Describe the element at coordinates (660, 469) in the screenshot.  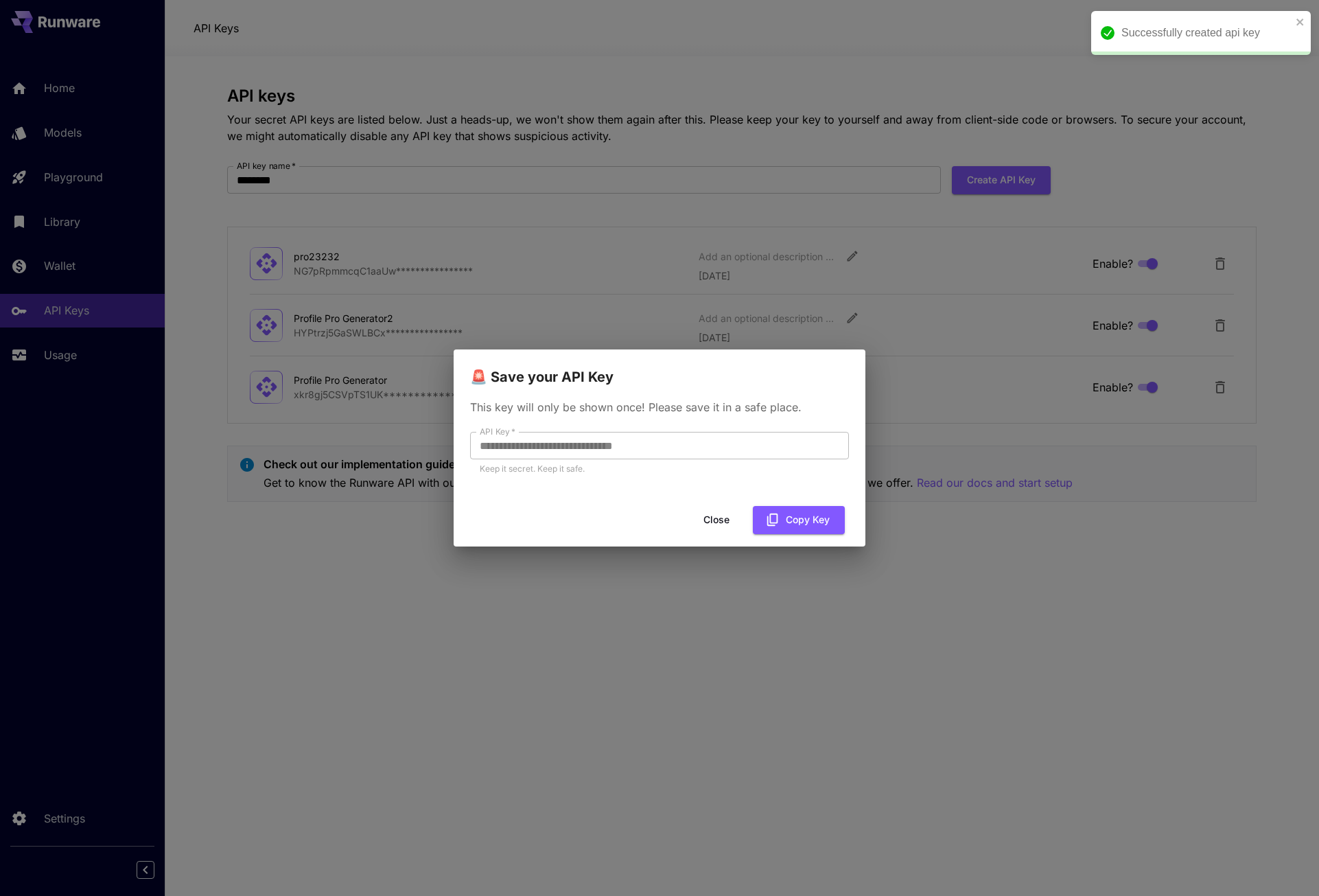
I see `p: Keep it secret. Keep it safe.` at that location.